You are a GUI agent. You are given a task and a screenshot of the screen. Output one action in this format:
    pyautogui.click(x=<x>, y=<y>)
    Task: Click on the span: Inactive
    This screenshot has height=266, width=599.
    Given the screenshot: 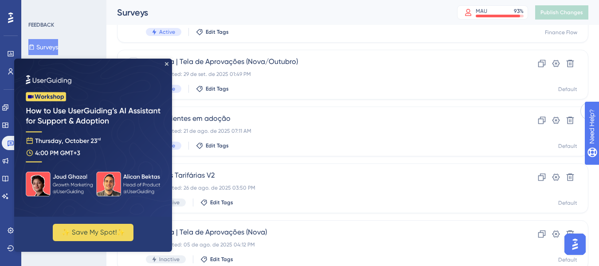 What is the action you would take?
    pyautogui.click(x=169, y=259)
    